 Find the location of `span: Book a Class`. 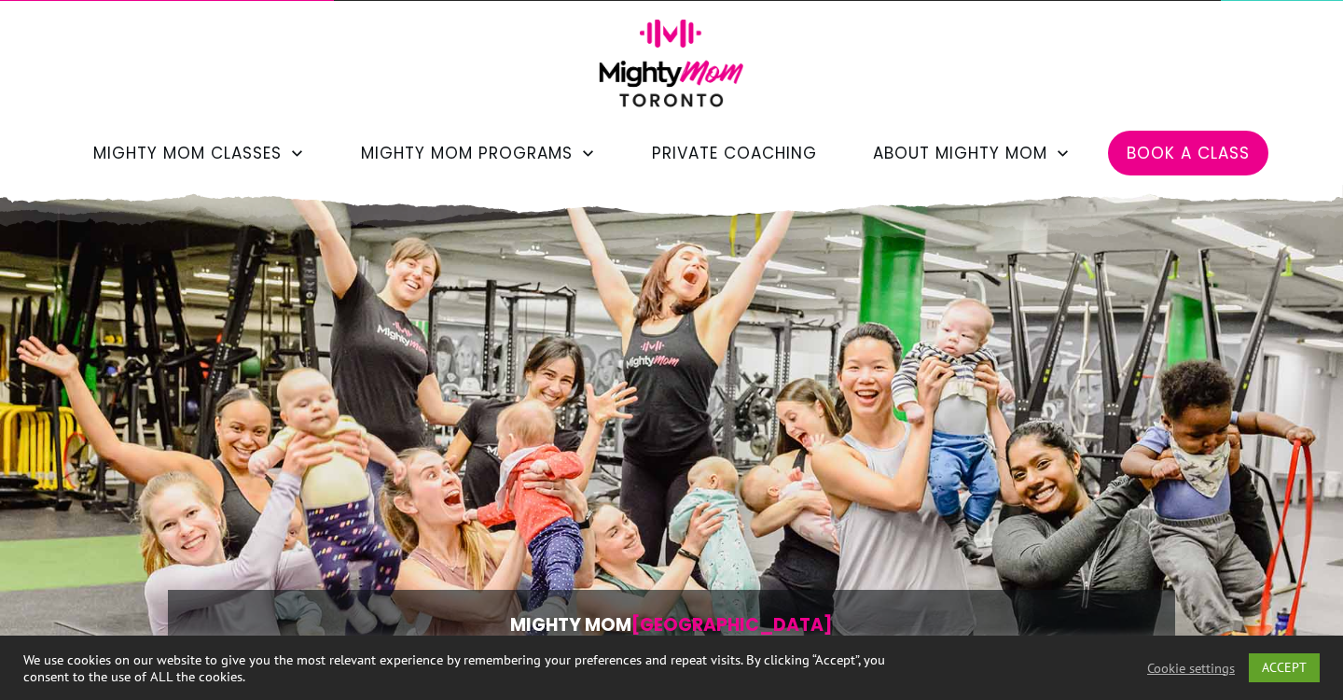

span: Book a Class is located at coordinates (1188, 153).